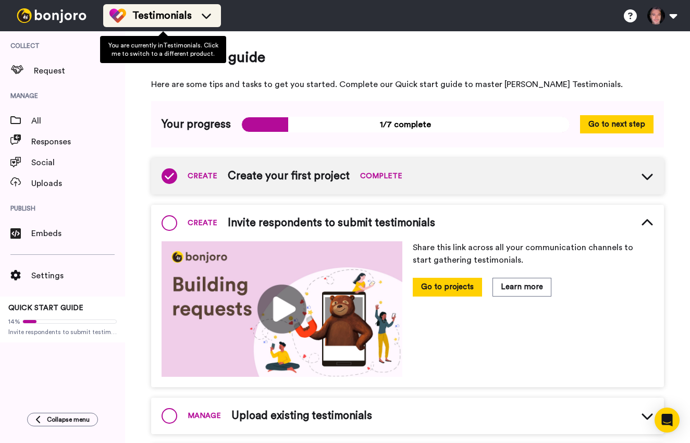 The height and width of the screenshot is (443, 690). What do you see at coordinates (522, 287) in the screenshot?
I see `button: Learn more` at bounding box center [522, 287].